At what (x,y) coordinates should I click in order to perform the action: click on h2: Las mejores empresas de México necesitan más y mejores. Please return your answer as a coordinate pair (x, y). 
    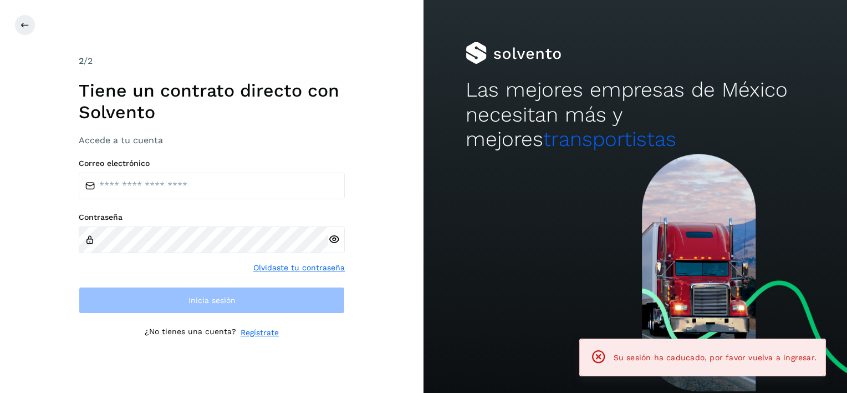
    Looking at the image, I should click on (635, 114).